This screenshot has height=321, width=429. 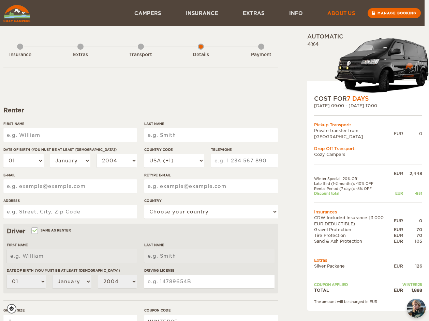 I want to click on img: Freyja at Cozy Campers, so click(x=416, y=308).